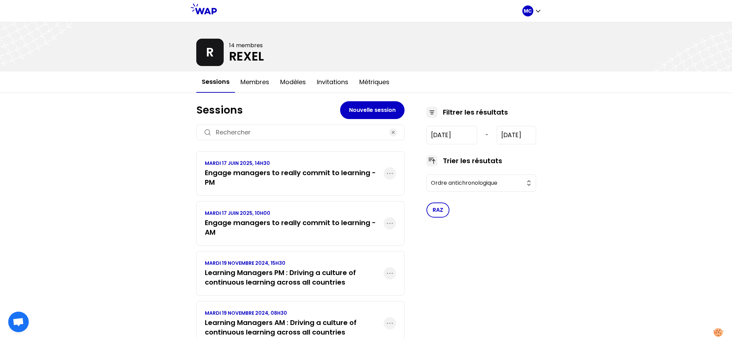 The width and height of the screenshot is (732, 339). What do you see at coordinates (294, 328) in the screenshot?
I see `h3: Learning Managers AM : Driving a culture of continuous learning across all countries` at bounding box center [294, 328].